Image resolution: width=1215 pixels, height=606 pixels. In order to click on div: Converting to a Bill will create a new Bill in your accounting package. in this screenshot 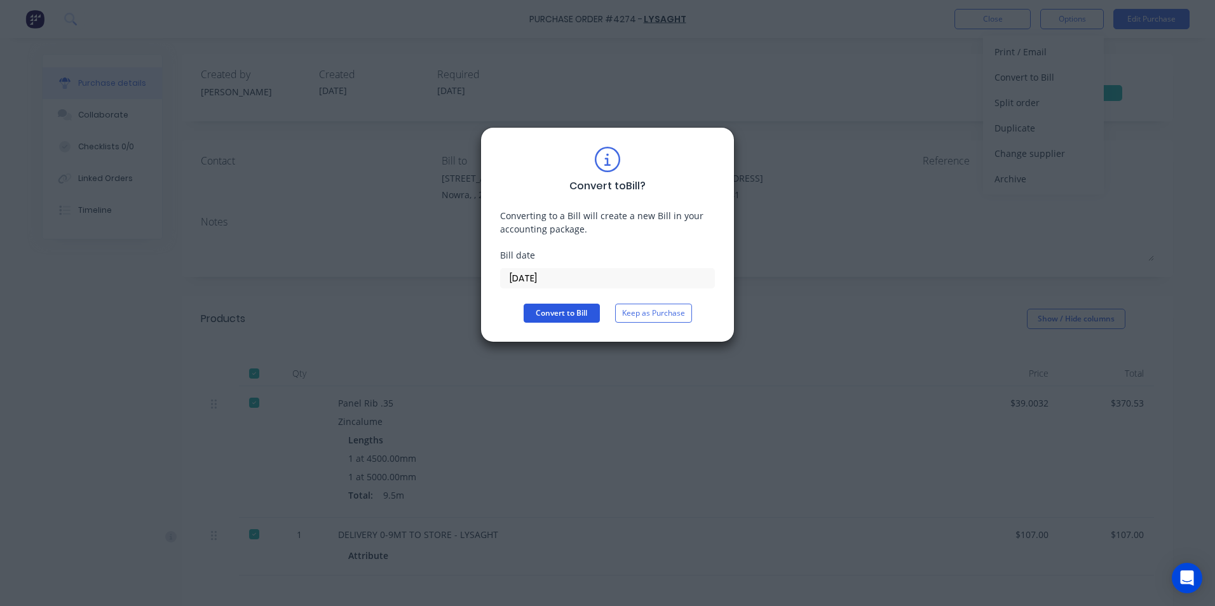, I will do `click(608, 222)`.